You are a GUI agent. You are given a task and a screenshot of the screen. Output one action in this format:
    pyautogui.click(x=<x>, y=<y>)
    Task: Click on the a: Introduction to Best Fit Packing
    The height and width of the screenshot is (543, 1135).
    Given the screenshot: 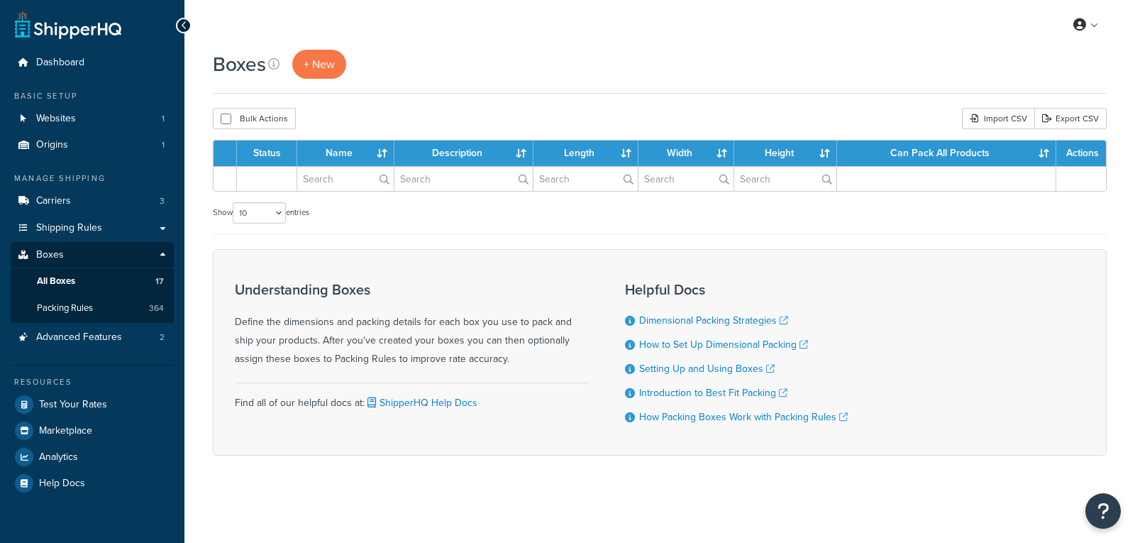 What is the action you would take?
    pyautogui.click(x=713, y=392)
    